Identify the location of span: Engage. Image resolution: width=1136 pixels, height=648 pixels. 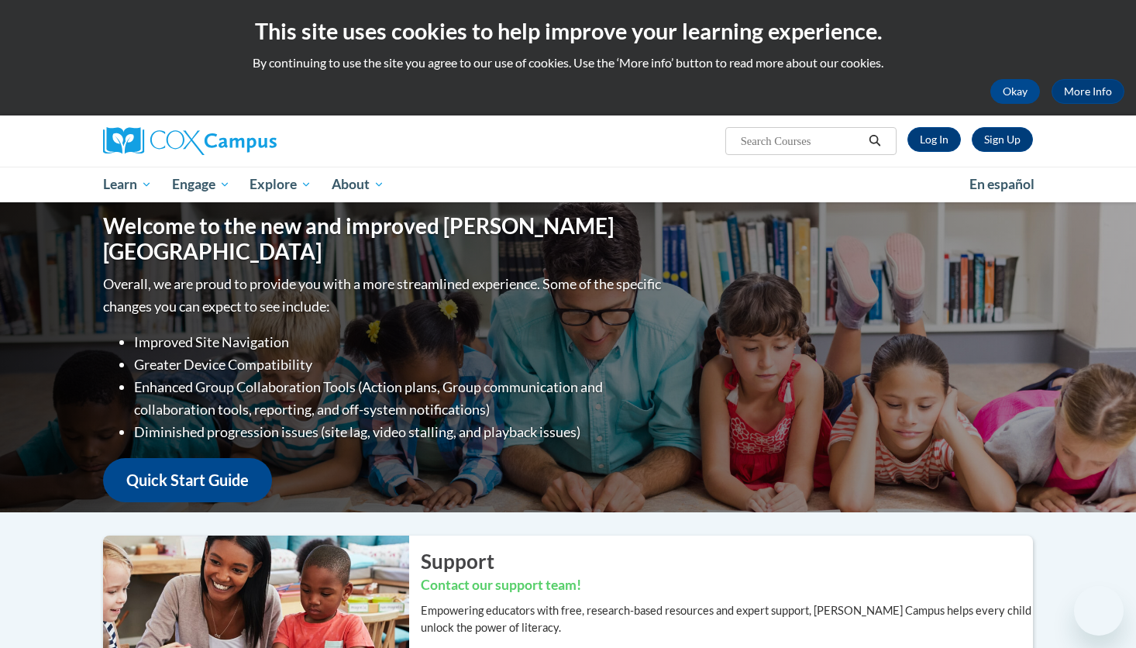
(201, 184).